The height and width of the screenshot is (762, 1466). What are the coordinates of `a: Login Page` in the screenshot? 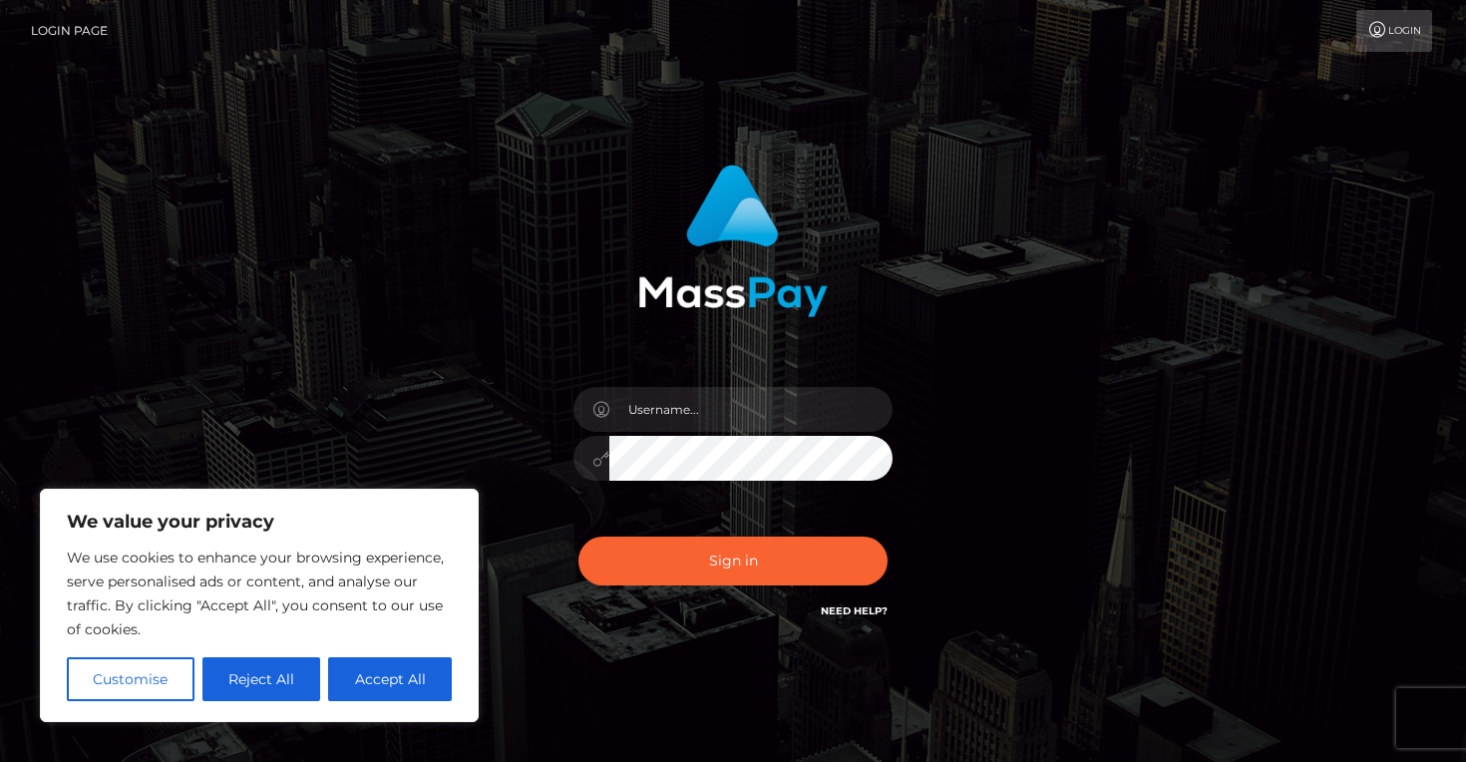 It's located at (69, 31).